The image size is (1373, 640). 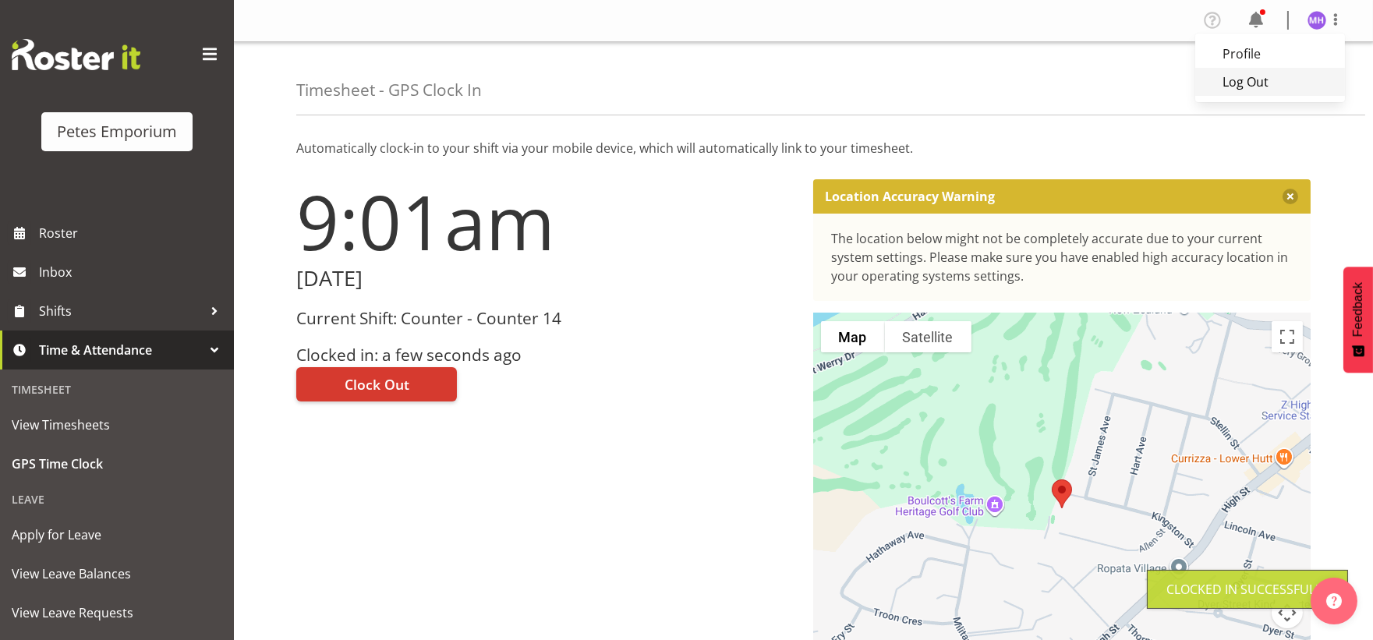 What do you see at coordinates (1358, 309) in the screenshot?
I see `span: Feedback` at bounding box center [1358, 309].